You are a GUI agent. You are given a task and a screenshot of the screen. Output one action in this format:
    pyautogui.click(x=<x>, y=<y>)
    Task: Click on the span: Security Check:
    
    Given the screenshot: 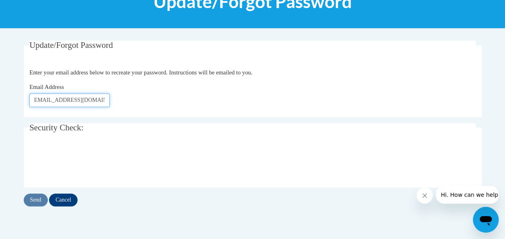 What is the action you would take?
    pyautogui.click(x=56, y=127)
    